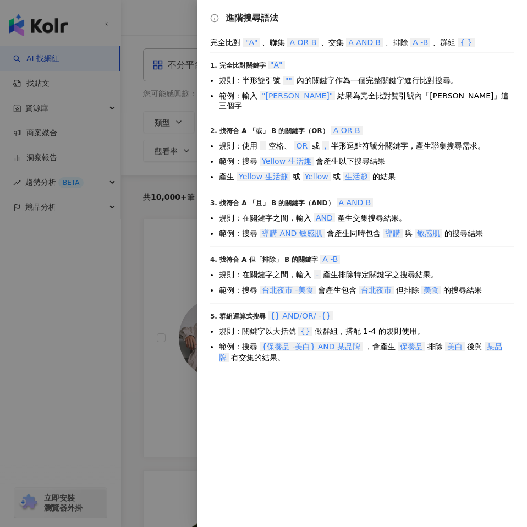  Describe the element at coordinates (367, 352) in the screenshot. I see `li: 範例：搜尋 ，會產生 排除 後與 有交集的結果。` at that location.